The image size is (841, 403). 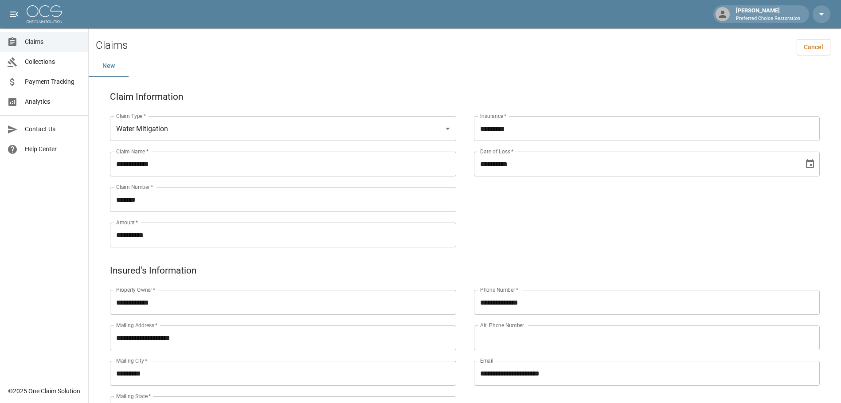 I want to click on span: Payment Tracking, so click(x=53, y=82).